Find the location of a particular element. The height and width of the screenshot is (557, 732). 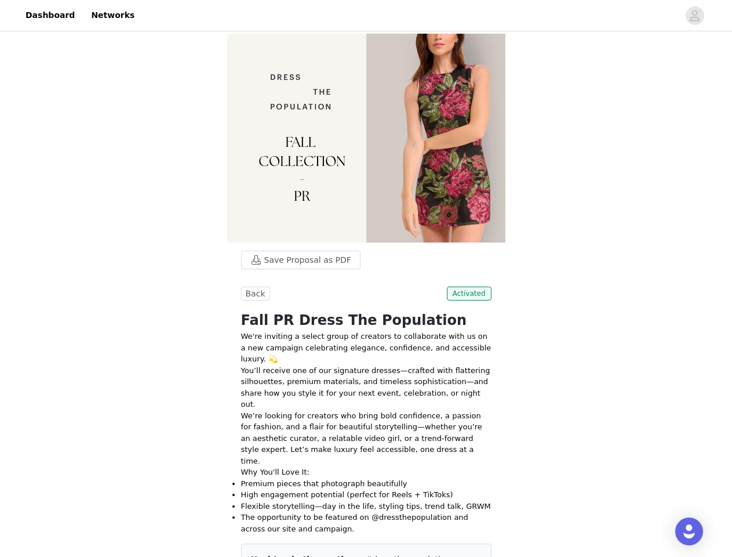

p: Why You'll Love It: is located at coordinates (367, 472).